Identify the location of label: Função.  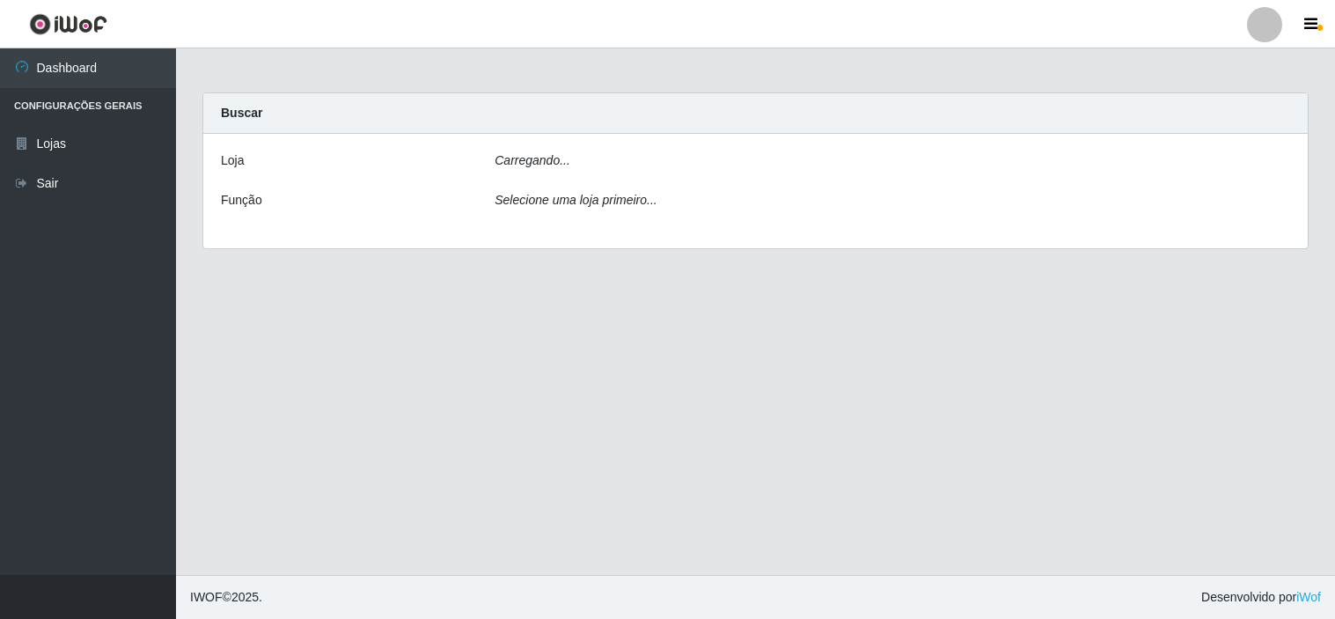
(241, 200).